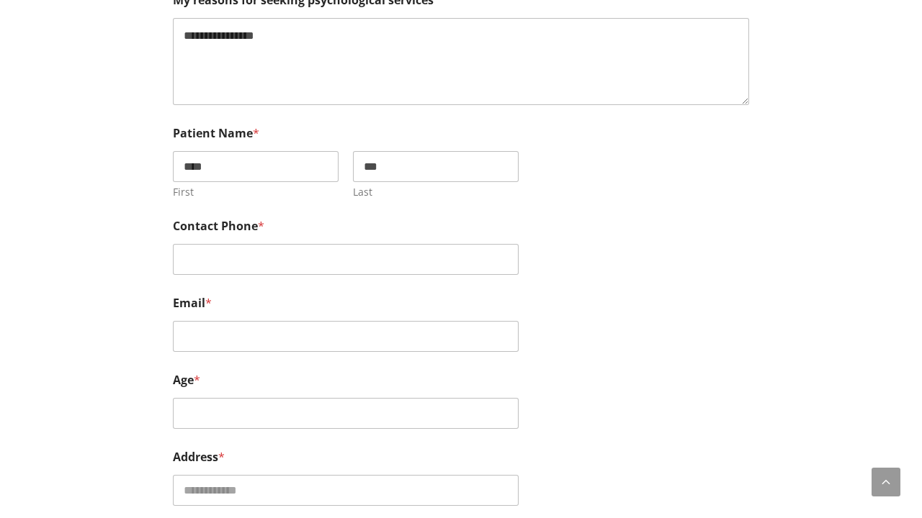 This screenshot has width=922, height=518. Describe the element at coordinates (216, 133) in the screenshot. I see `legend: Patient Name` at that location.